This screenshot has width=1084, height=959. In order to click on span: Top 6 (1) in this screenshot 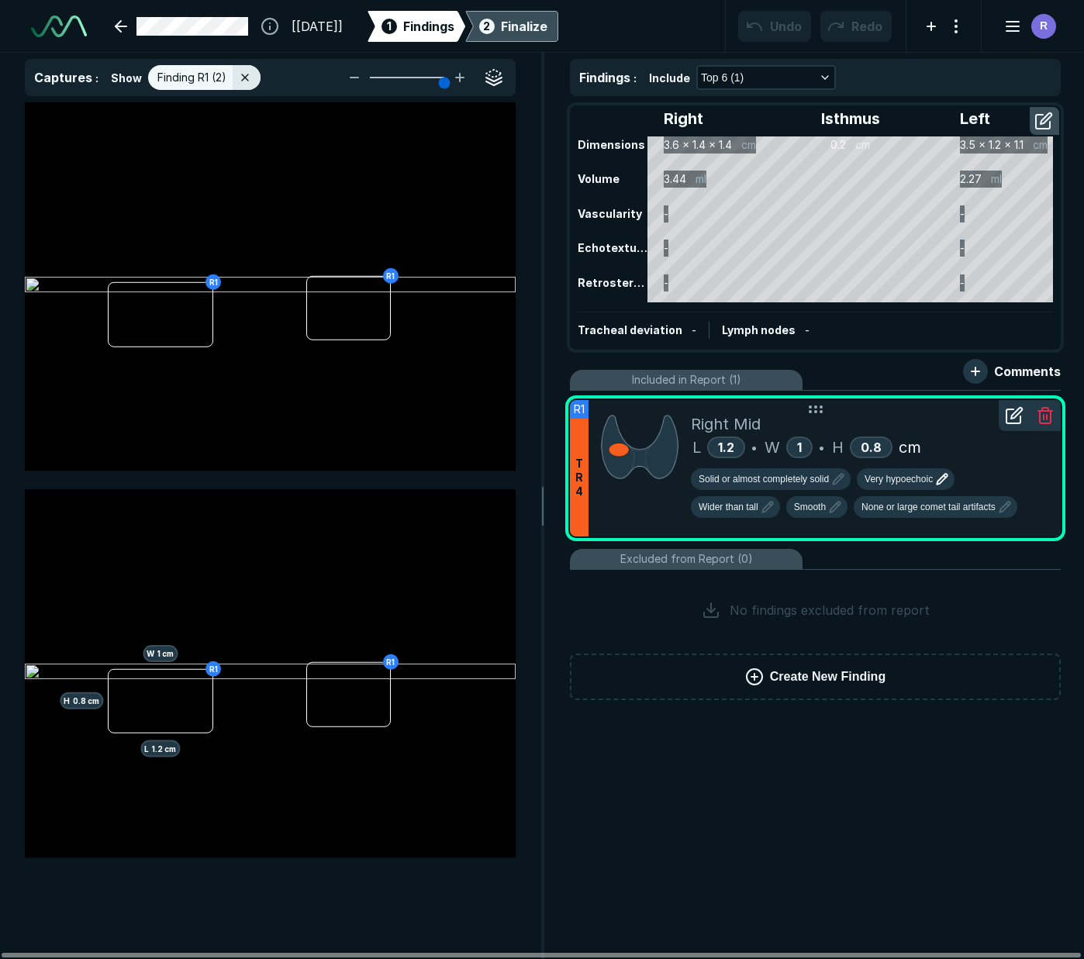, I will do `click(722, 78)`.